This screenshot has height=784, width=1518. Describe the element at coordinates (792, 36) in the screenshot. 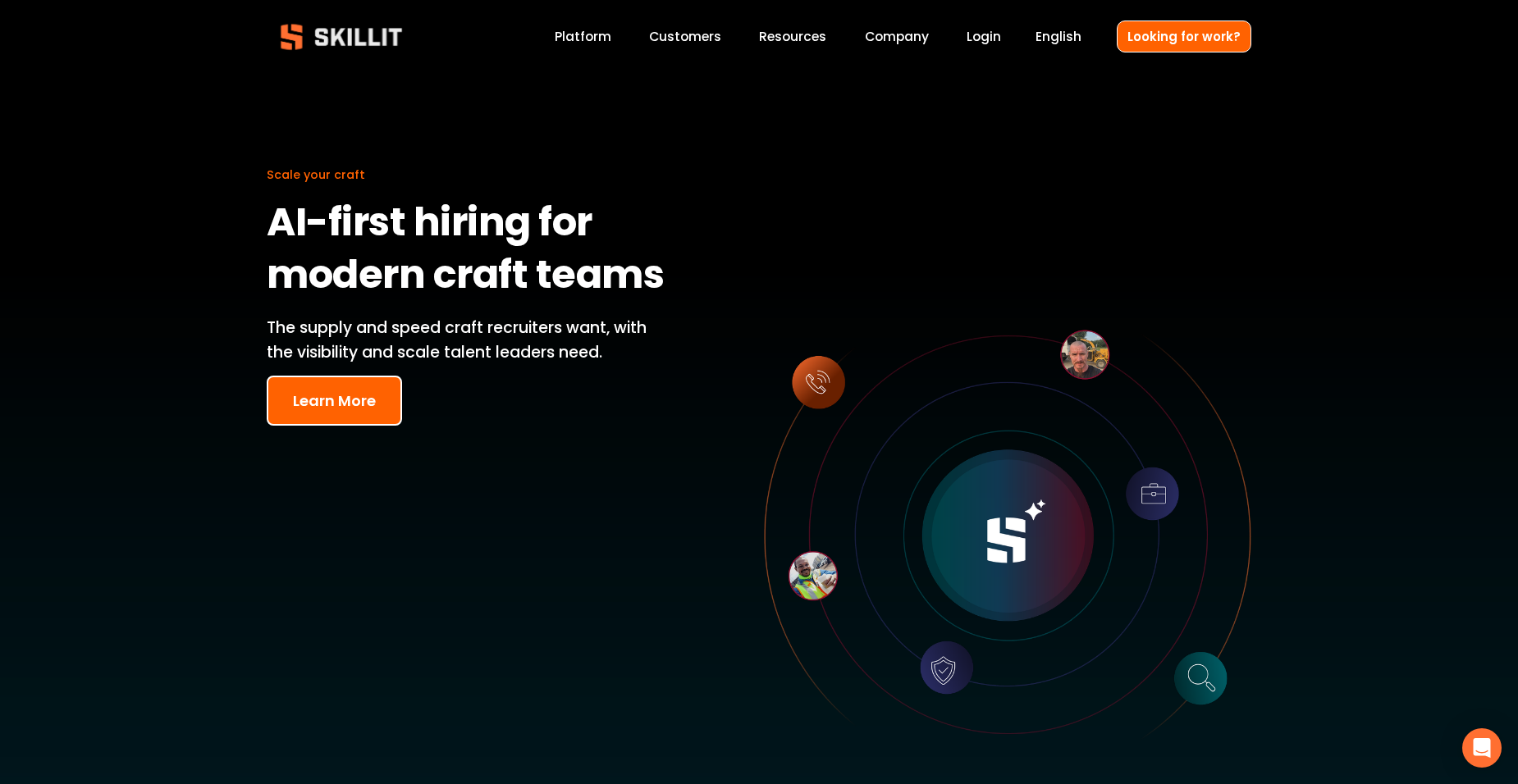

I see `span: Resources` at that location.